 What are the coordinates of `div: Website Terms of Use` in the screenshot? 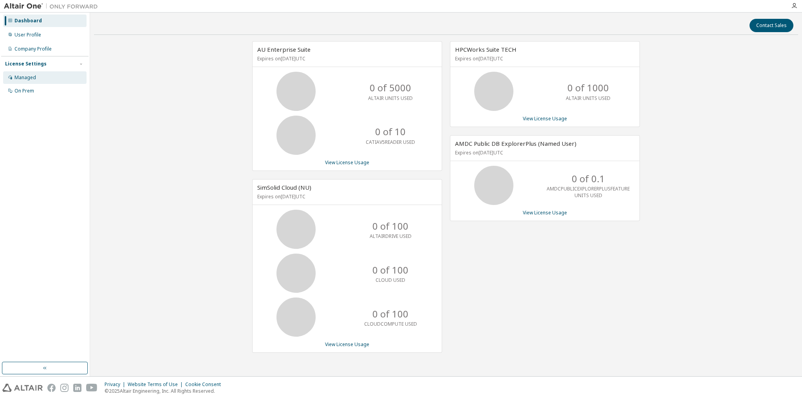 It's located at (156, 384).